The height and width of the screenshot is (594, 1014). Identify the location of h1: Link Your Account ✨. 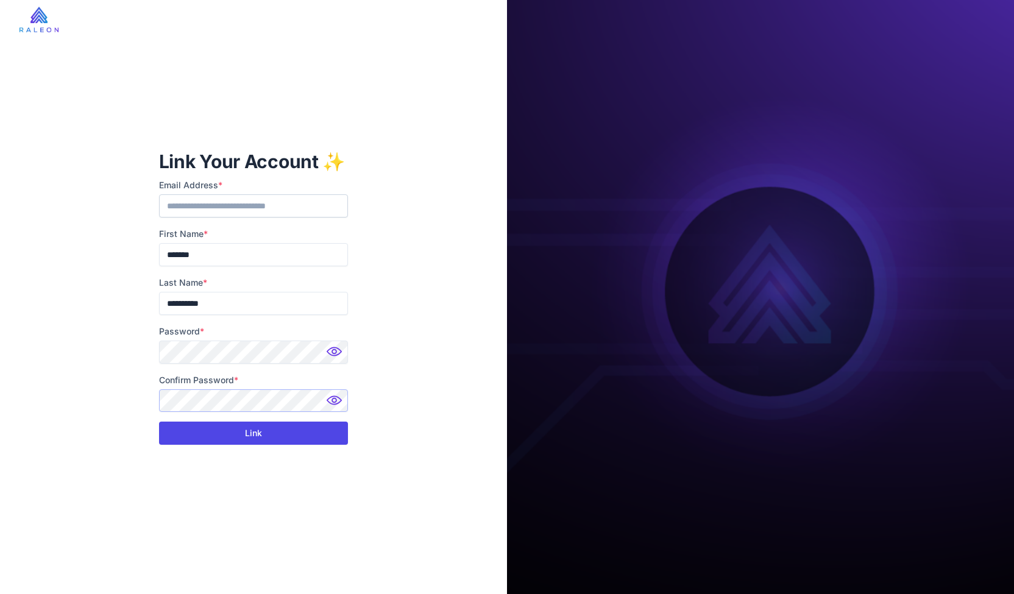
(253, 161).